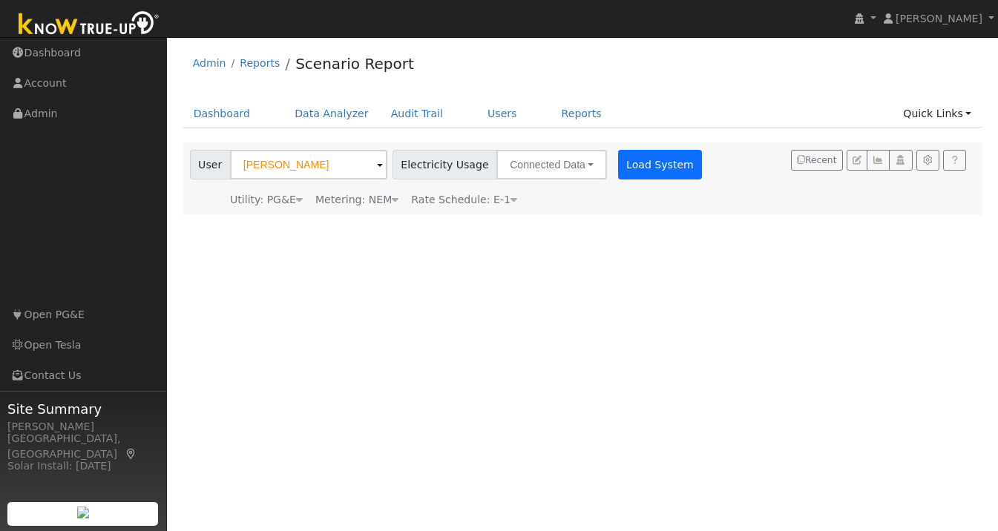 This screenshot has height=531, width=998. Describe the element at coordinates (332, 114) in the screenshot. I see `a: Data Analyzer` at that location.